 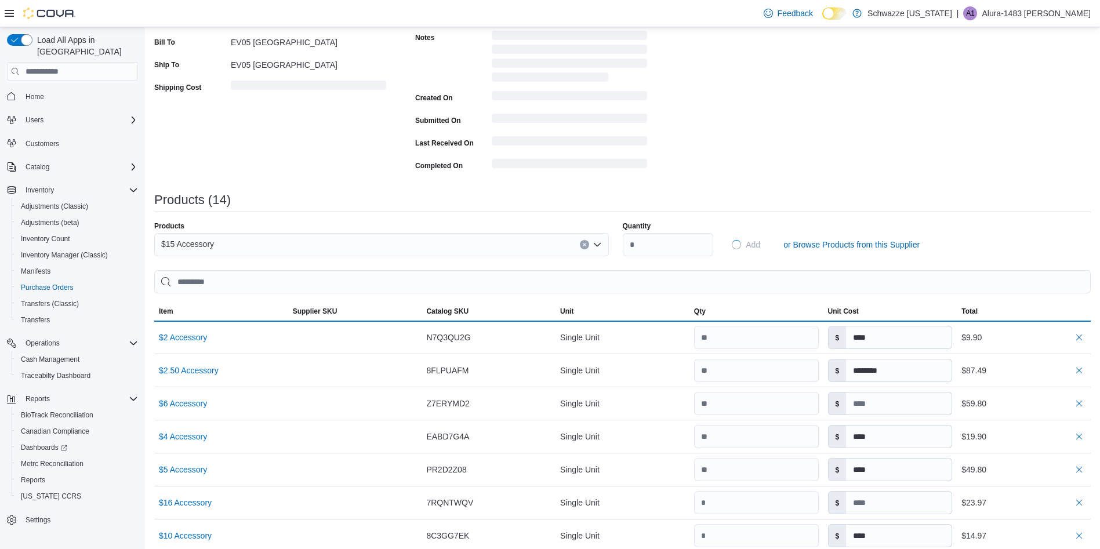 I want to click on label: Submitted On, so click(x=438, y=121).